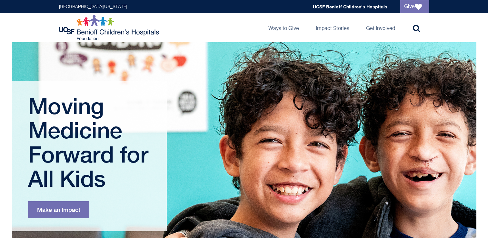 The height and width of the screenshot is (238, 488). I want to click on h1: Moving Medicine Forward for All Kids, so click(90, 142).